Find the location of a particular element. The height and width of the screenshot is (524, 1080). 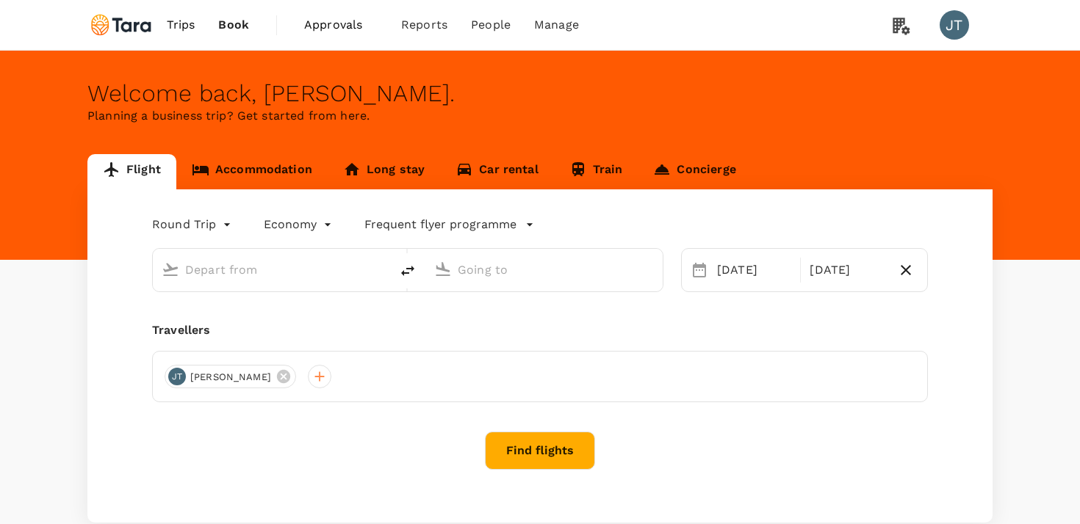

button: Frequent flyer programme is located at coordinates (449, 225).